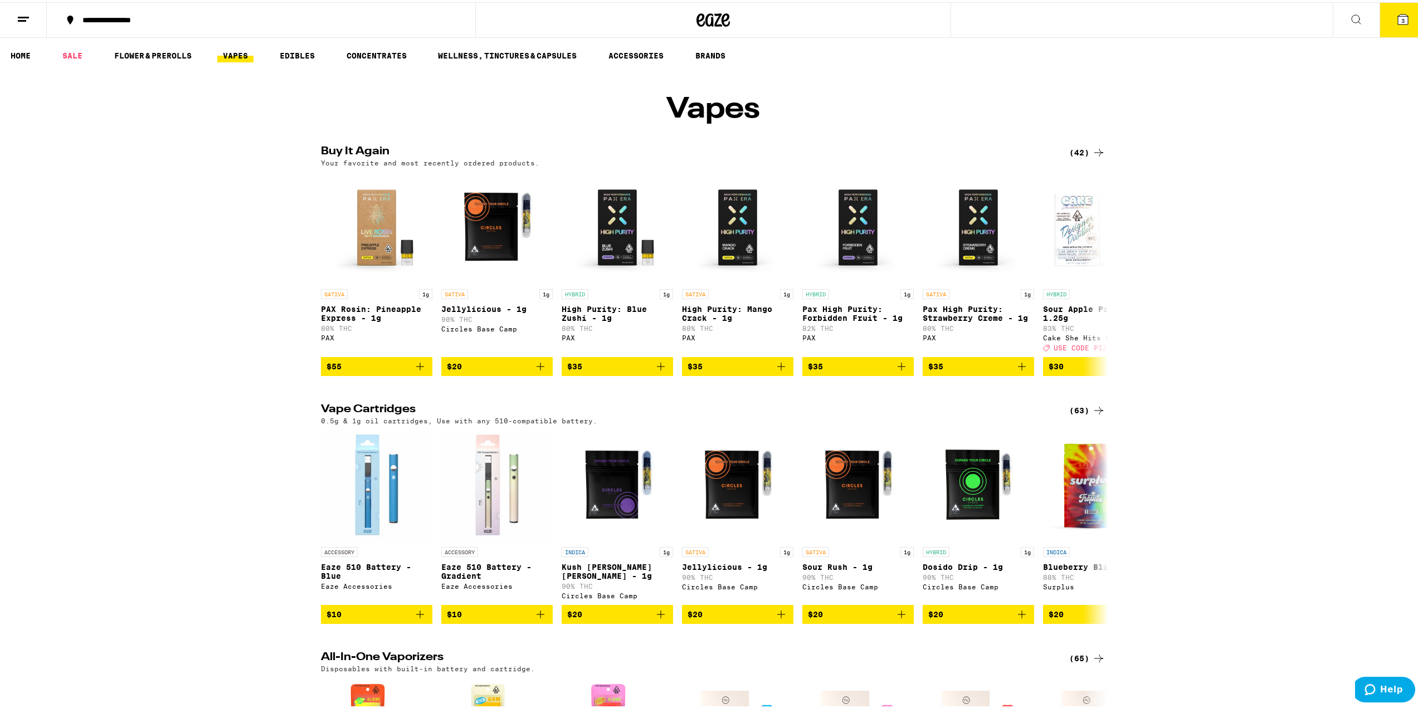  I want to click on a: Open page for High Purity: Blue Zushi - 1g from PAX, so click(617, 262).